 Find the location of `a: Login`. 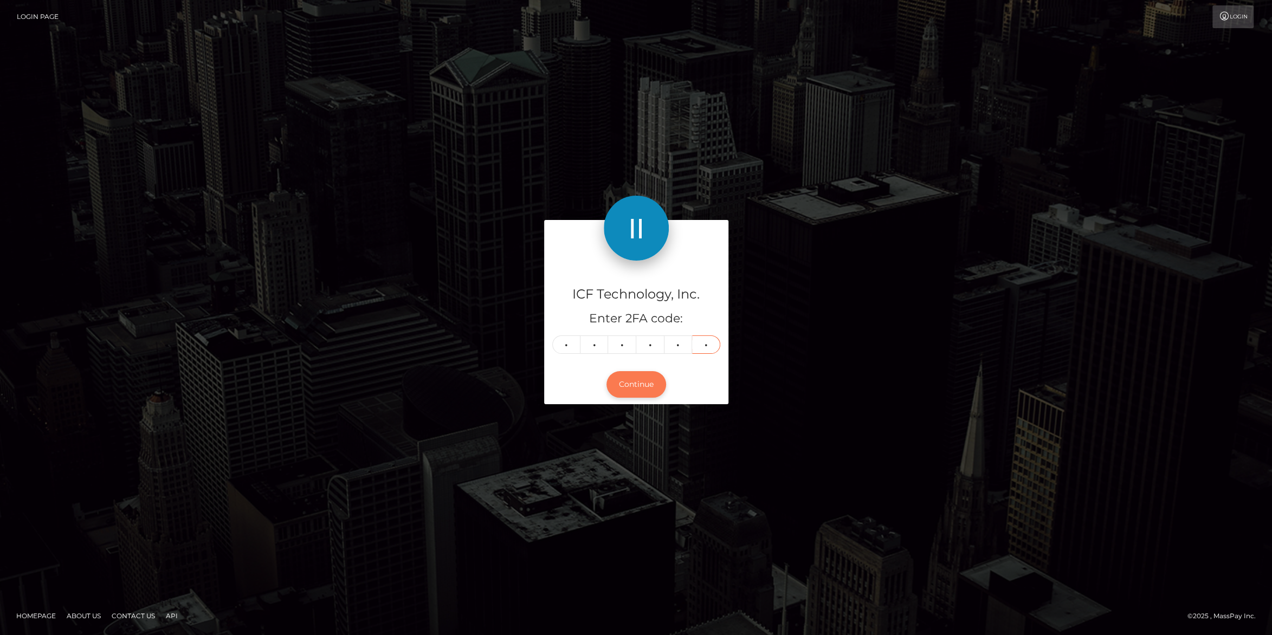

a: Login is located at coordinates (1233, 17).